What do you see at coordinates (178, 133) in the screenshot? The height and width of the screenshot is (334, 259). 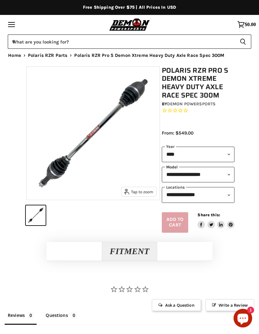 I see `span: From: $549.00` at bounding box center [178, 133].